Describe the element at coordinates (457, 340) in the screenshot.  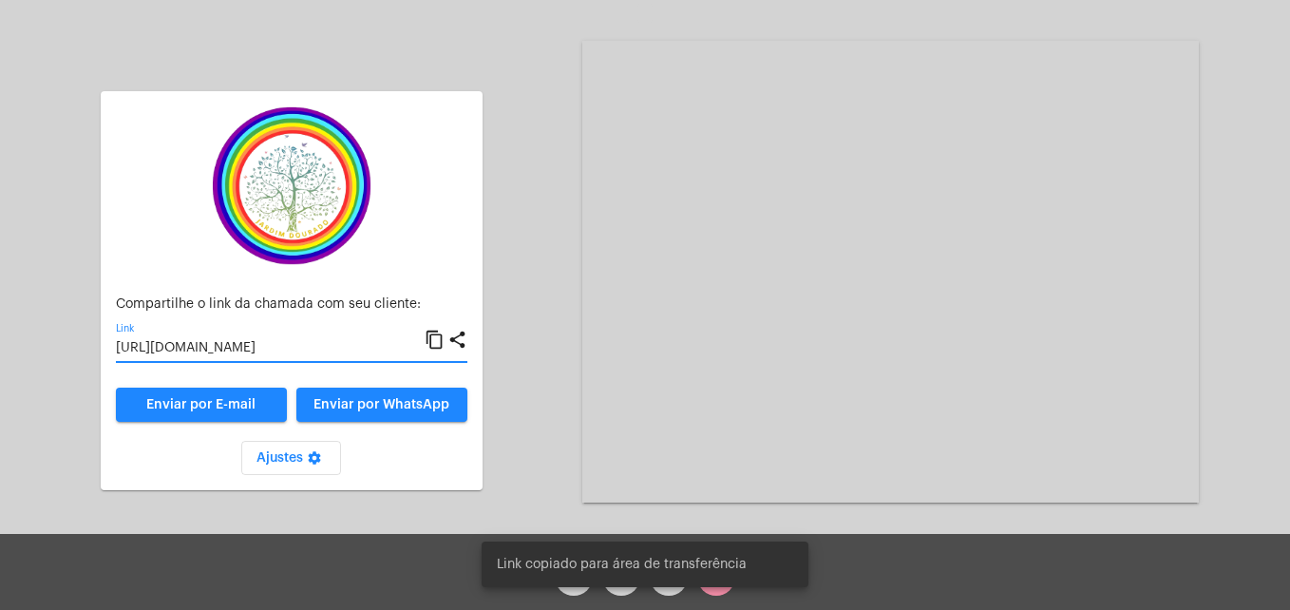
I see `mat-icon: share` at that location.